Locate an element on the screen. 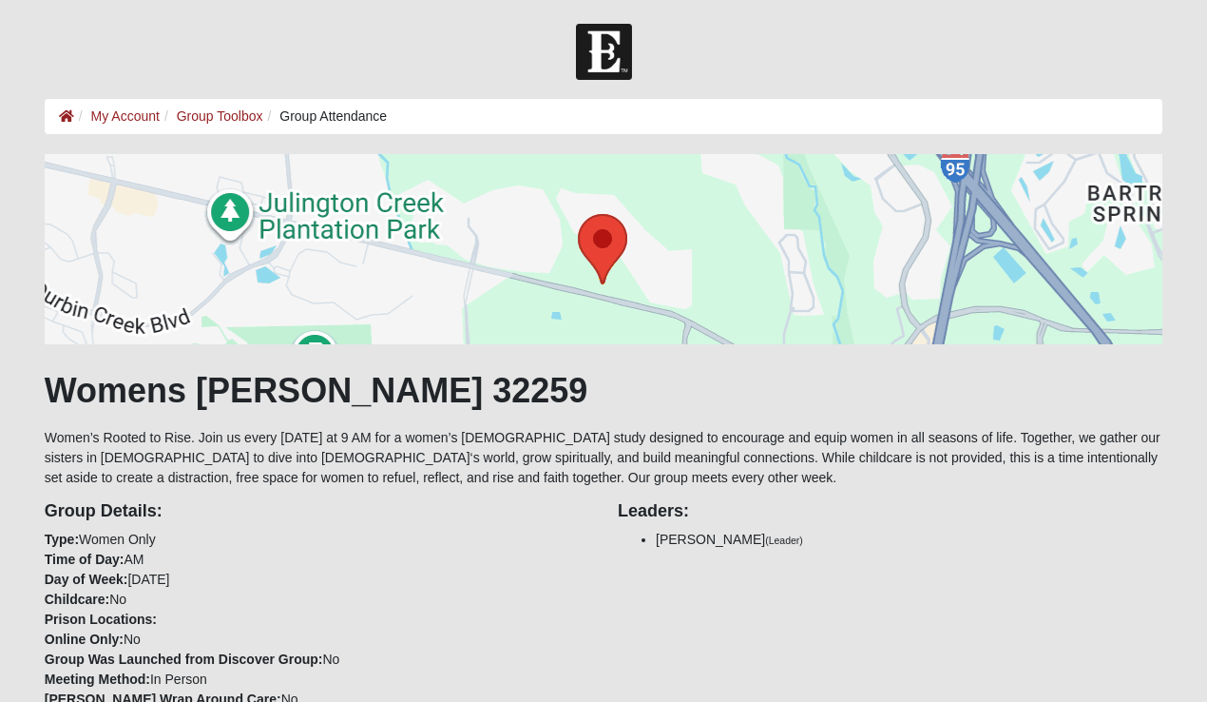  strong: Childcare: is located at coordinates (77, 599).